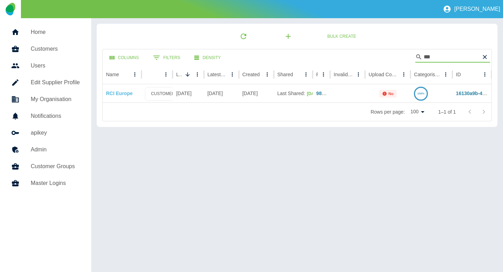 The height and width of the screenshot is (272, 503). I want to click on button: Created column menu, so click(267, 74).